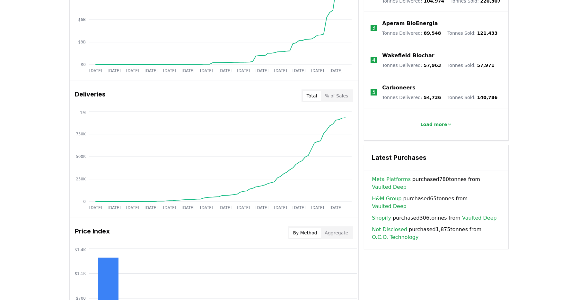 The height and width of the screenshot is (300, 578). I want to click on tspan: $6B, so click(82, 20).